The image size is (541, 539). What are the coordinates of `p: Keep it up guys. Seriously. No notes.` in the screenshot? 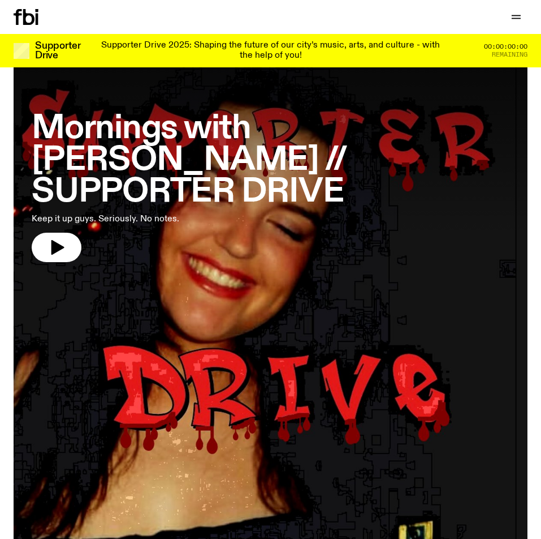 It's located at (176, 219).